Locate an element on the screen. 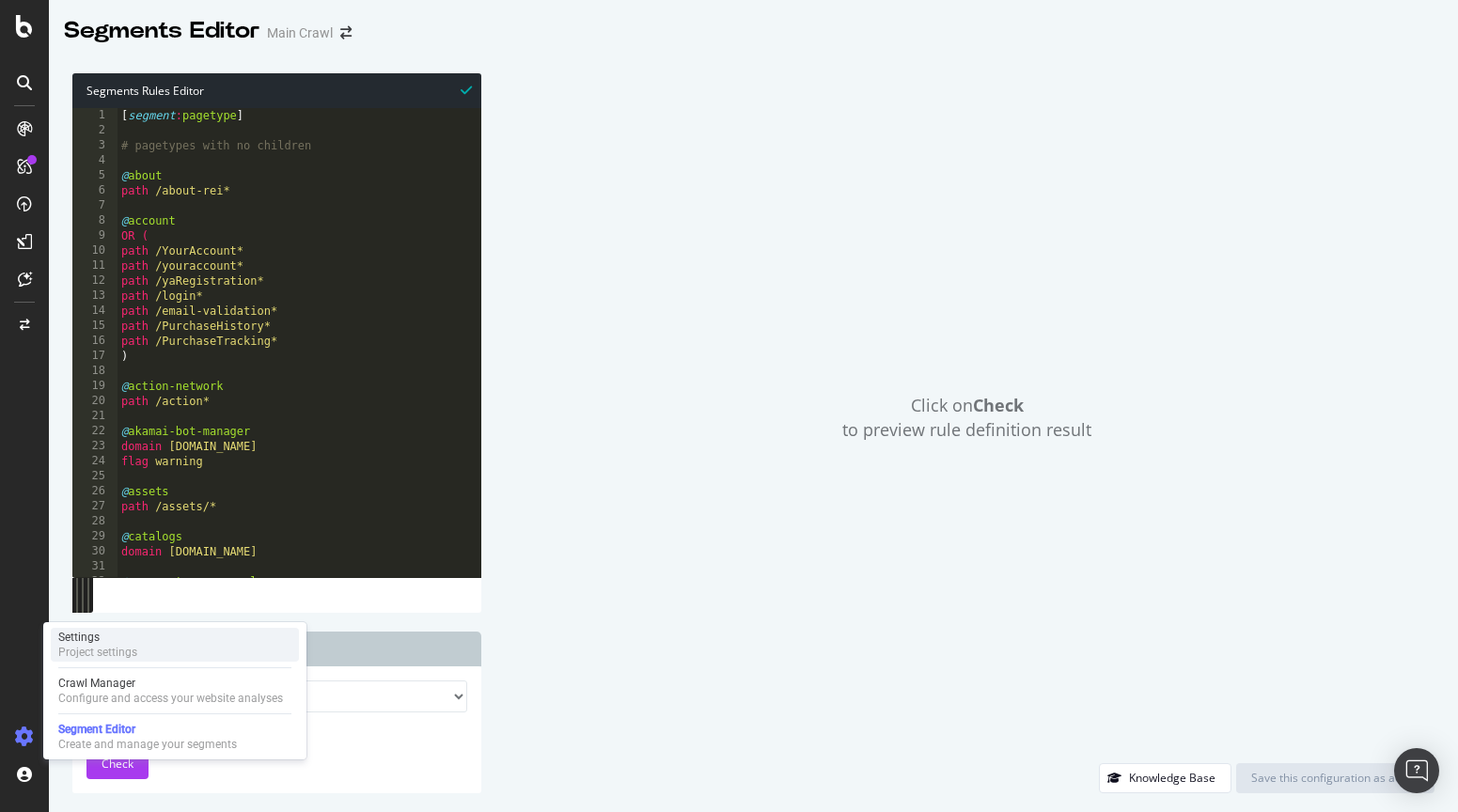  div: Settings is located at coordinates (97, 637).